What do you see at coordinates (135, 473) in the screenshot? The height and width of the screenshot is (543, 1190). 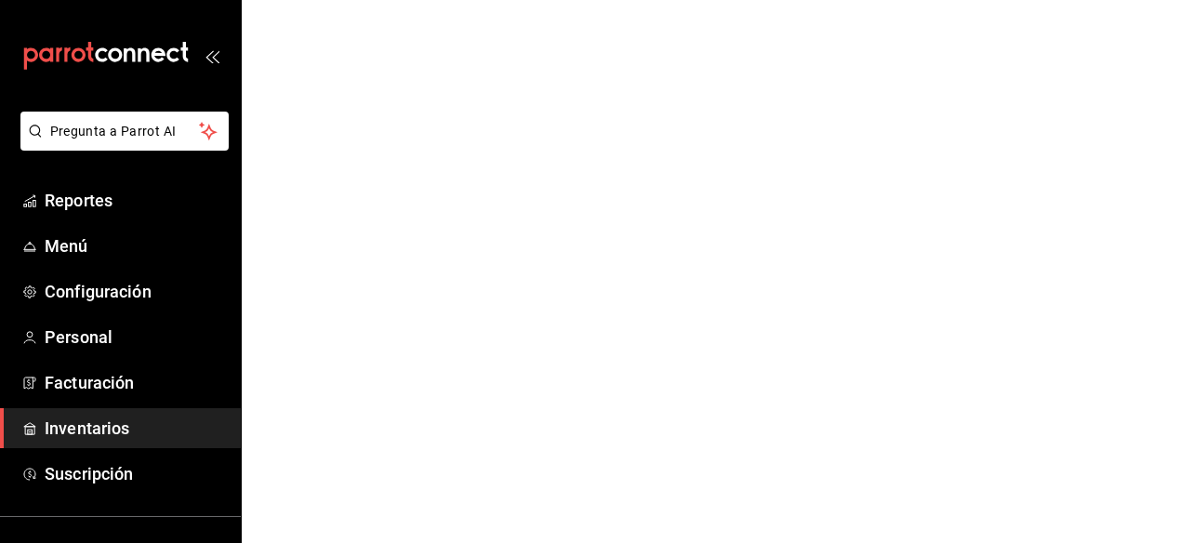 I see `span: Suscripción` at bounding box center [135, 473].